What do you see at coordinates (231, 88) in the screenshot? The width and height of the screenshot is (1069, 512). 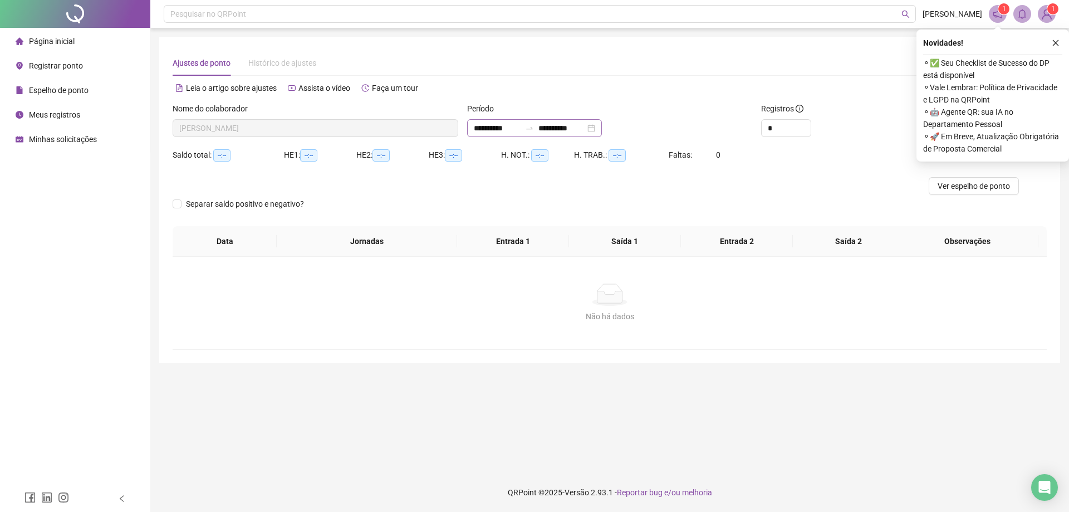 I see `span: Leia o artigo sobre ajustes` at bounding box center [231, 88].